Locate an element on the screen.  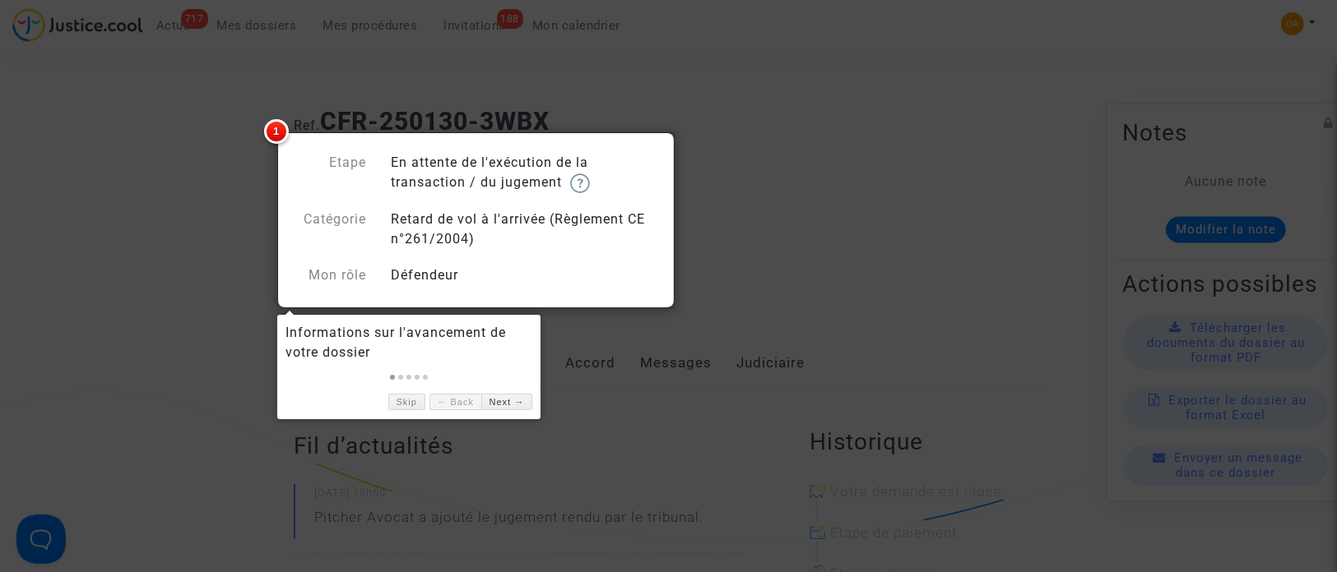
img: help.svg is located at coordinates (580, 183).